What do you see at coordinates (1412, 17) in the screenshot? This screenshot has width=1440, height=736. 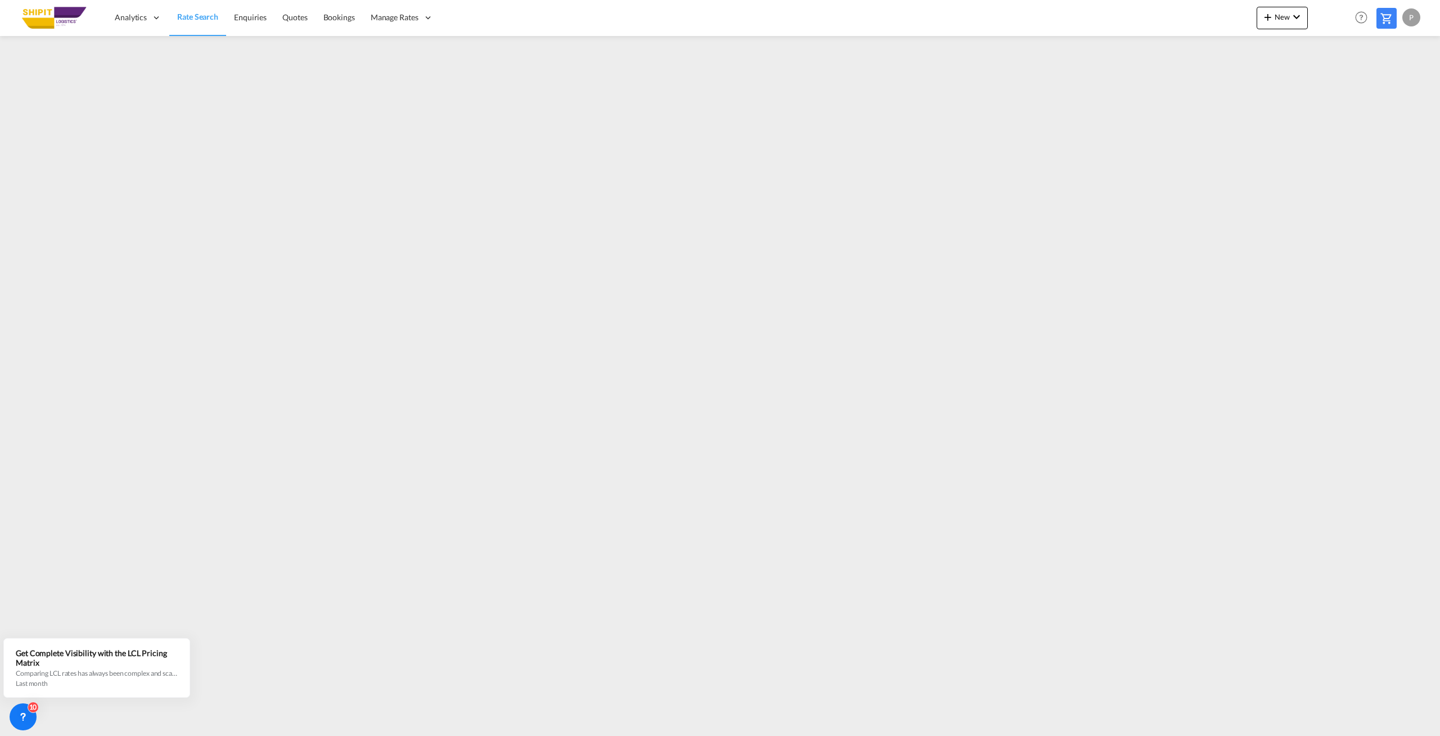 I see `div: P` at bounding box center [1412, 17].